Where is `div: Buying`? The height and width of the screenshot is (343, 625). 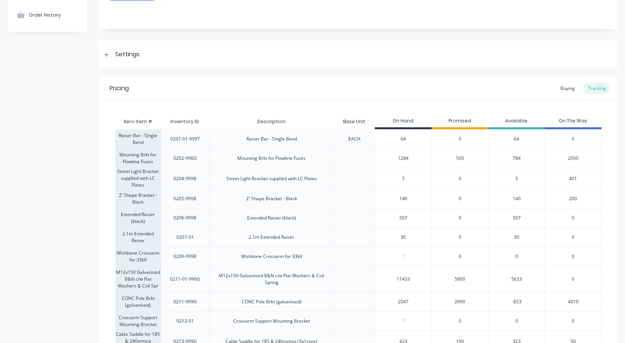 div: Buying is located at coordinates (567, 88).